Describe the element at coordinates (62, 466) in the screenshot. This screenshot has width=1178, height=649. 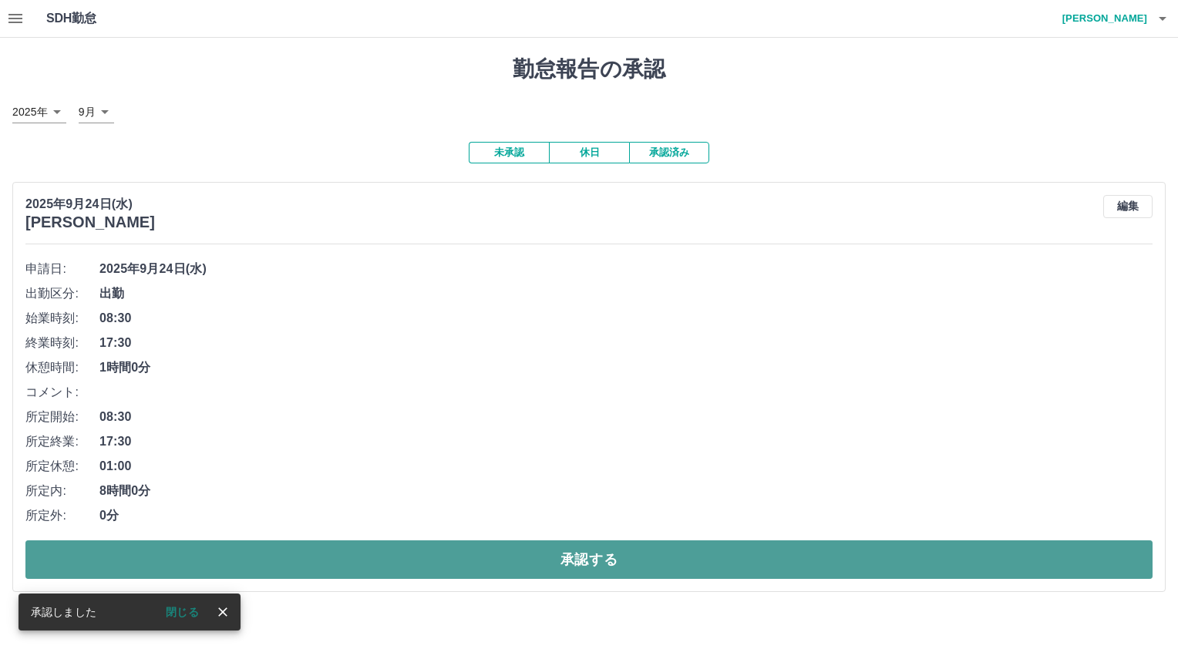
I see `span: 所定休憩:` at that location.